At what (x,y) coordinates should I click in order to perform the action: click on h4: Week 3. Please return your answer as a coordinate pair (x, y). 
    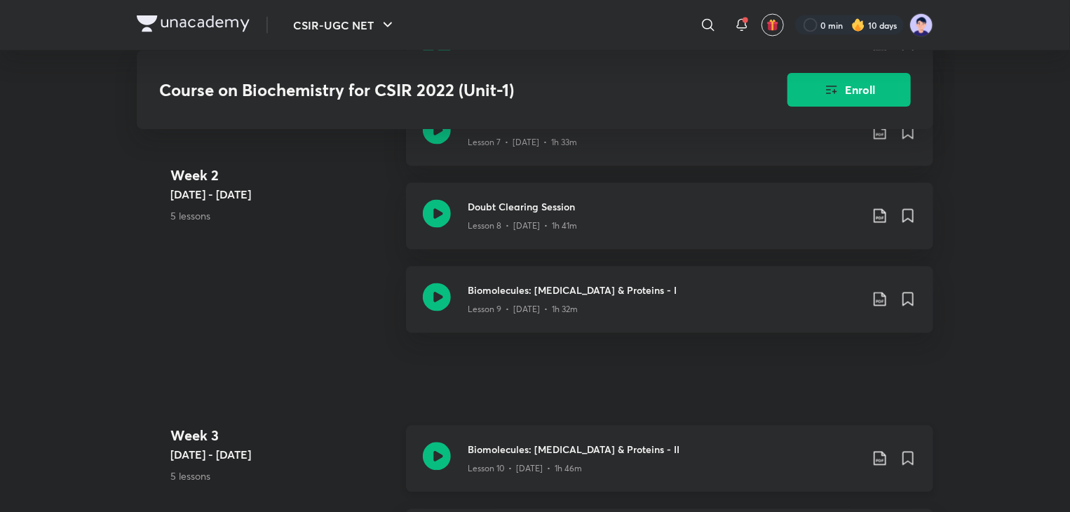
    Looking at the image, I should click on (283, 436).